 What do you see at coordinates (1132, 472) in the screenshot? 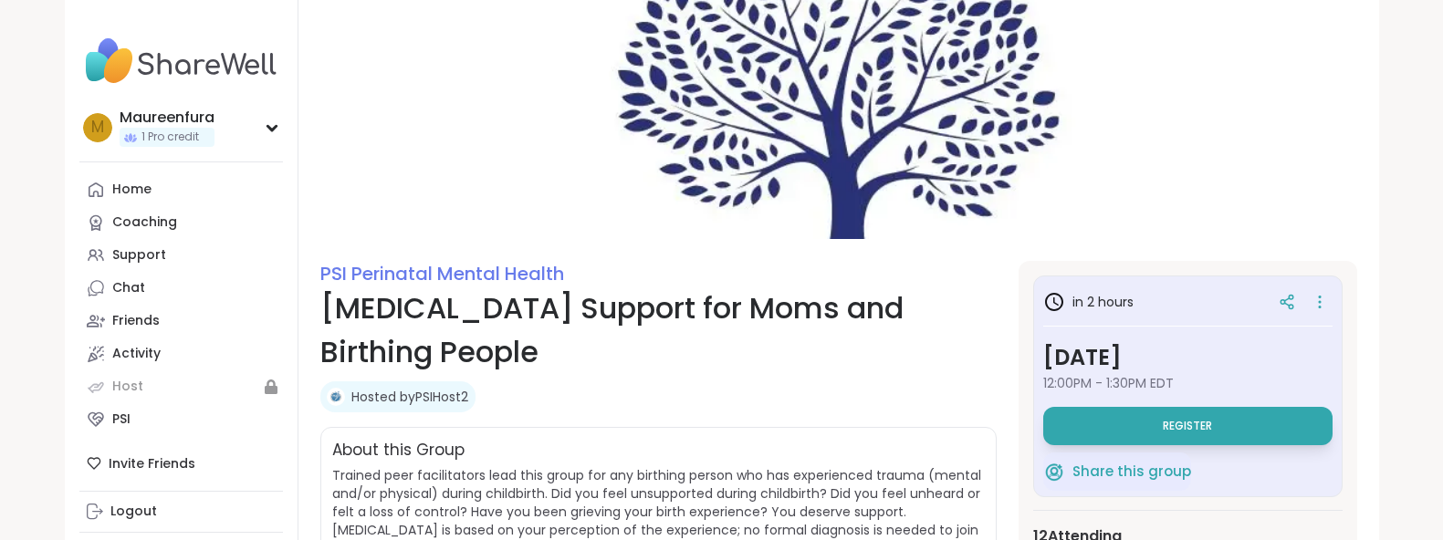
I see `span: Share this group` at bounding box center [1132, 472].